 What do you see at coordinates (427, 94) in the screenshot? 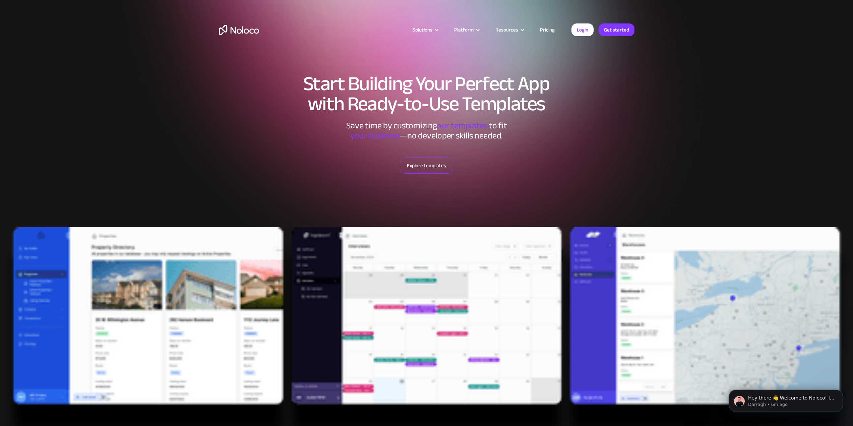
I see `h1: Start Building Your Perfect App with Ready-to-Use Templates` at bounding box center [427, 94].